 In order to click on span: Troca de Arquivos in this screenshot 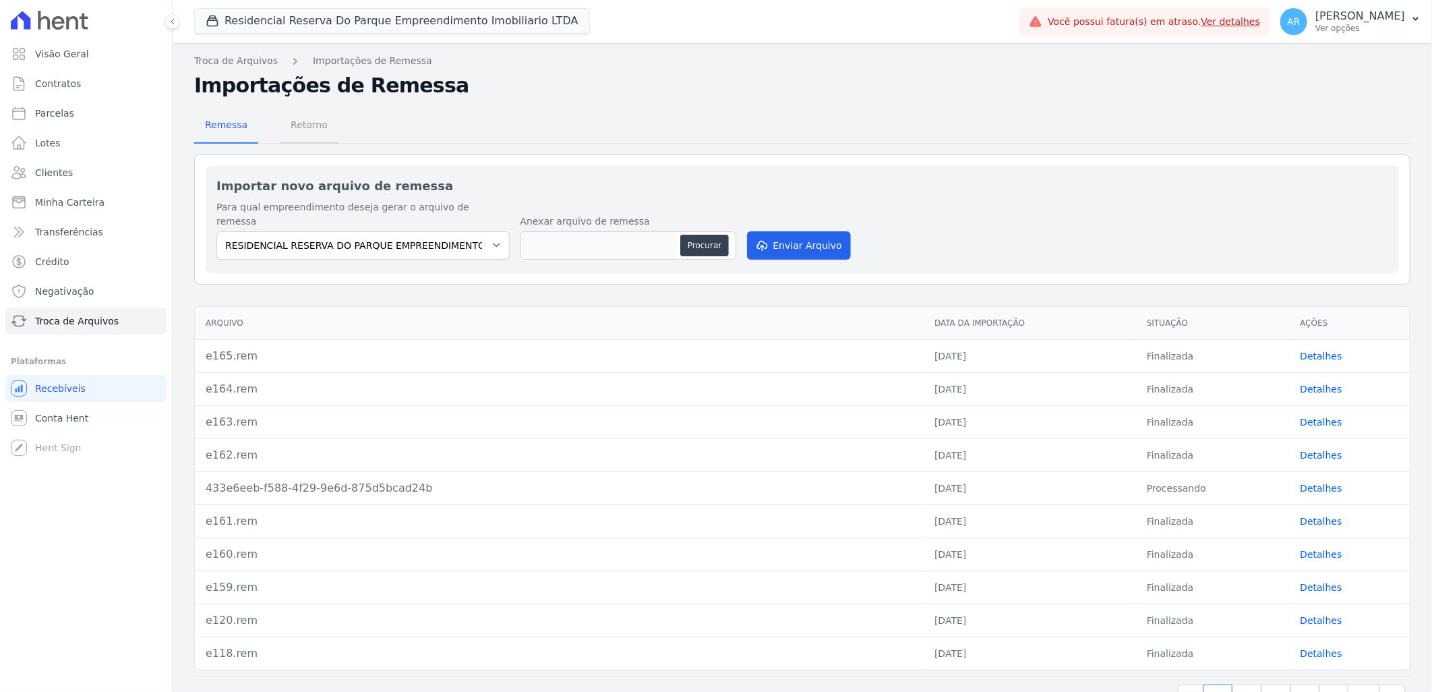, I will do `click(77, 321)`.